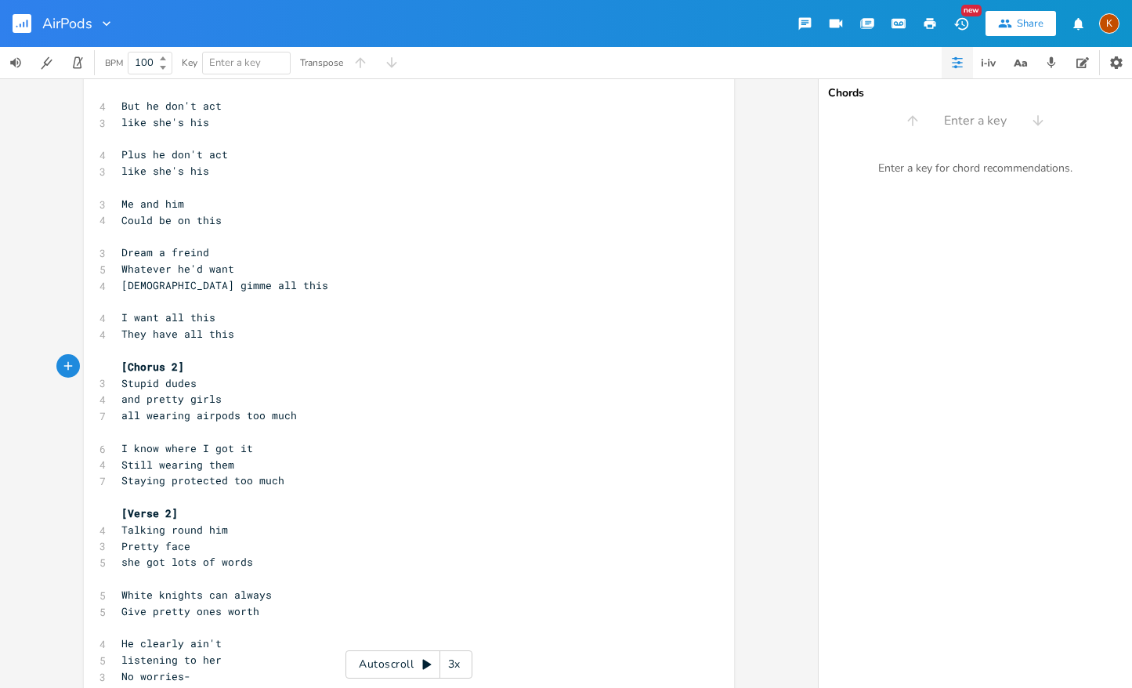  I want to click on span: I know where I got it, so click(187, 448).